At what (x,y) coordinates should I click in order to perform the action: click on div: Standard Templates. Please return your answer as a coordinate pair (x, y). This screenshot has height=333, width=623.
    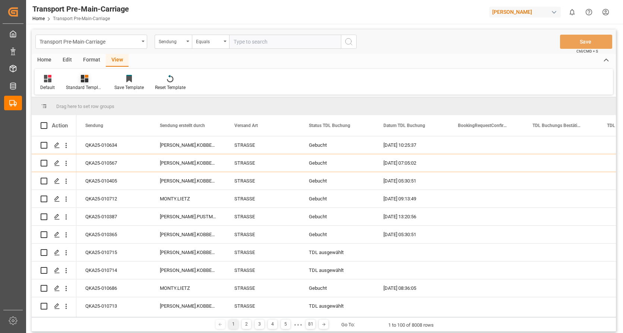
    Looking at the image, I should click on (85, 87).